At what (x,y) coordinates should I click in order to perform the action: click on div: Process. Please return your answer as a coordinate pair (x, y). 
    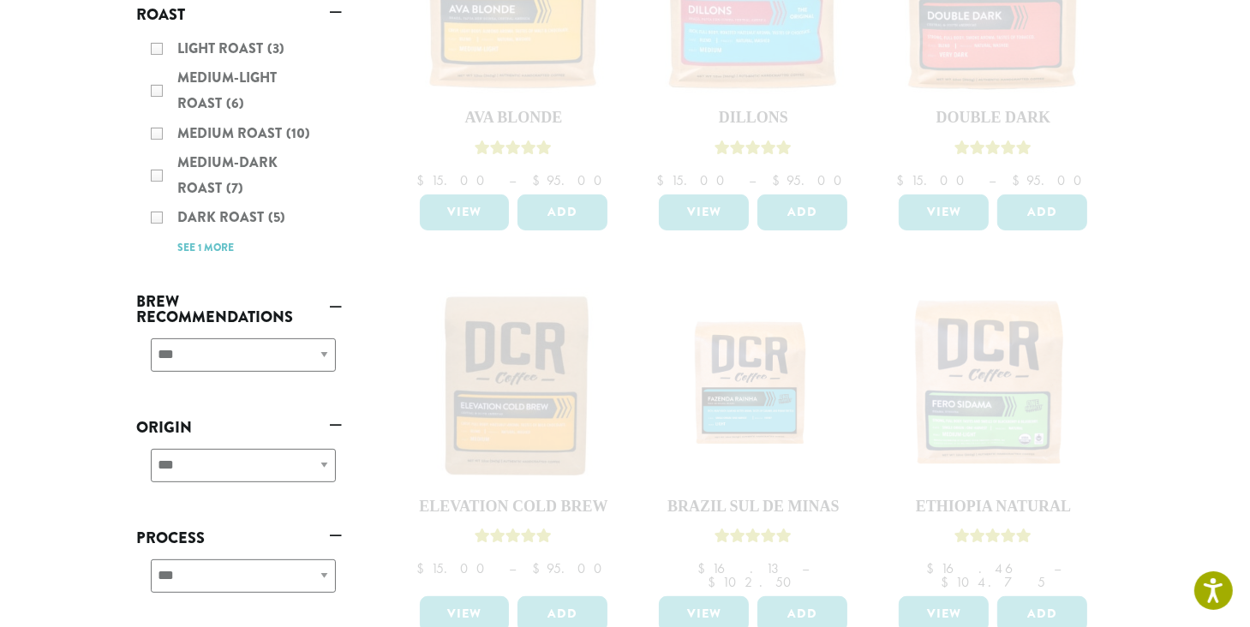
    Looking at the image, I should click on (240, 582).